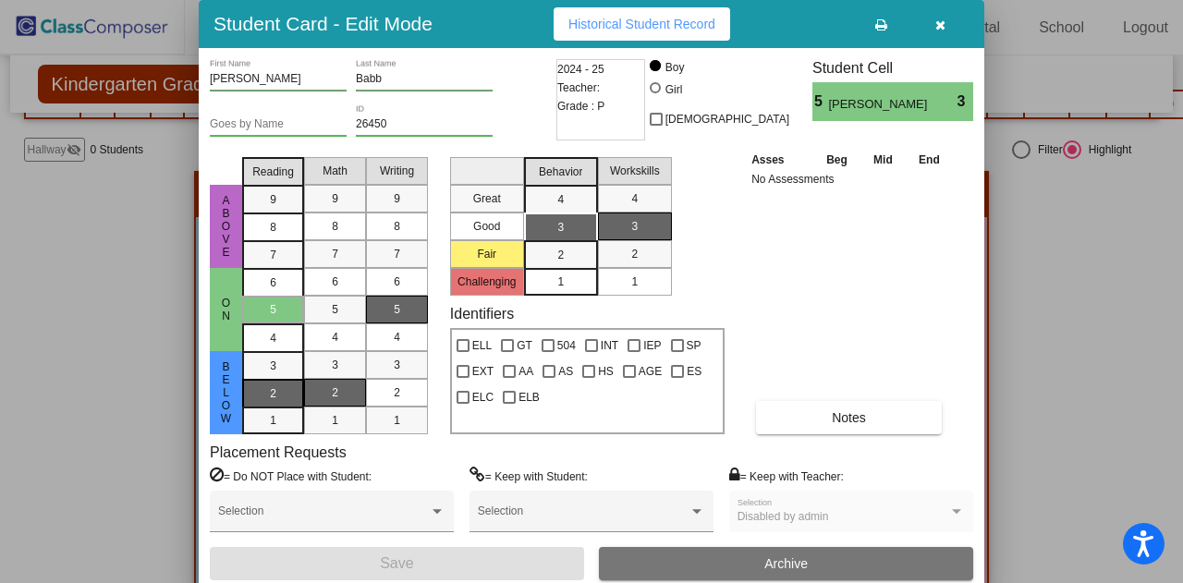  I want to click on span: Reading, so click(273, 172).